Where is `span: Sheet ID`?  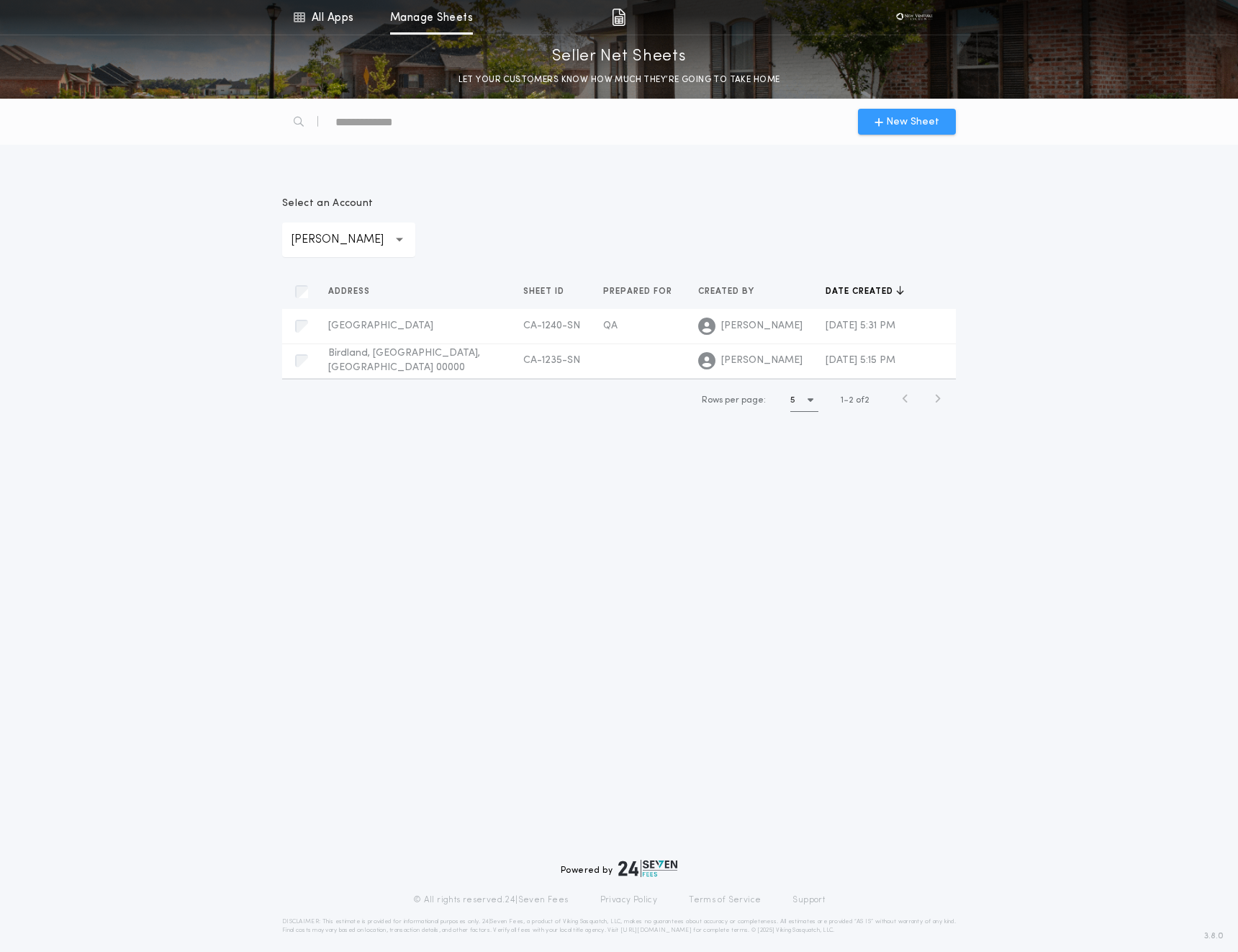 span: Sheet ID is located at coordinates (545, 291).